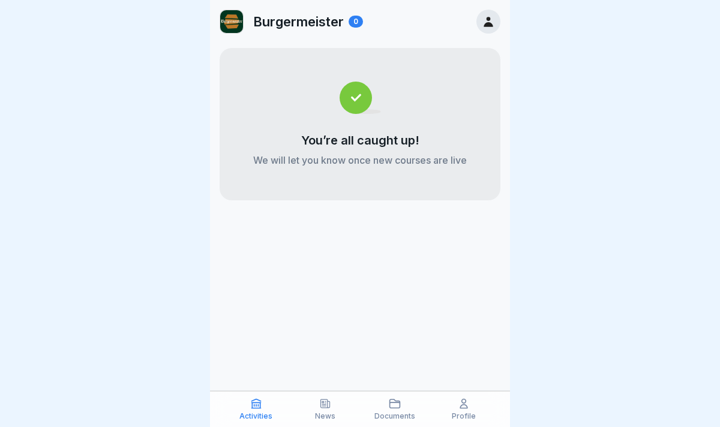 Image resolution: width=720 pixels, height=427 pixels. What do you see at coordinates (464, 416) in the screenshot?
I see `p: Profile` at bounding box center [464, 416].